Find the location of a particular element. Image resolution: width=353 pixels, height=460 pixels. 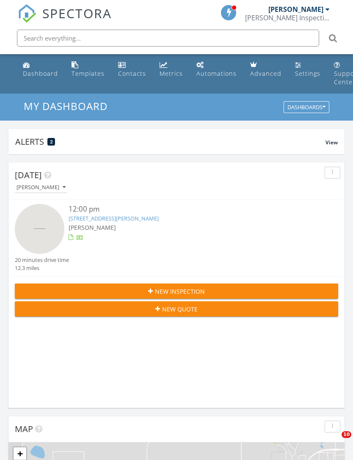

img: The Best Home Inspection Software - Spectora is located at coordinates (27, 14).